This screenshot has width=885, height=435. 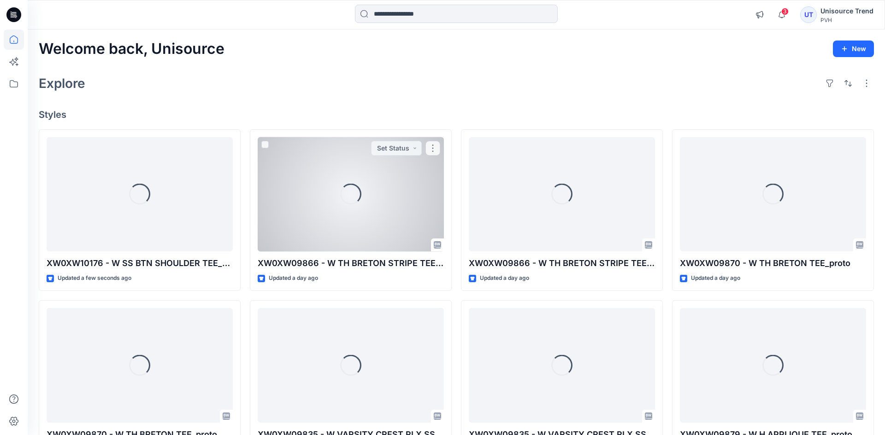 What do you see at coordinates (62, 83) in the screenshot?
I see `h2: Explore` at bounding box center [62, 83].